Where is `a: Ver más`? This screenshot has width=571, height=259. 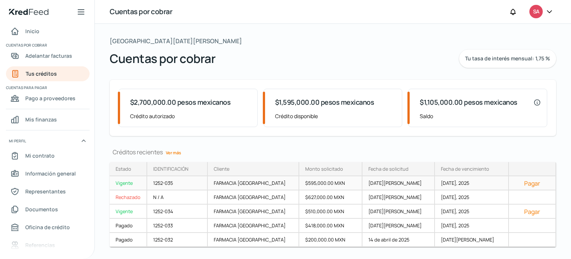
a: Ver más is located at coordinates (173, 152).